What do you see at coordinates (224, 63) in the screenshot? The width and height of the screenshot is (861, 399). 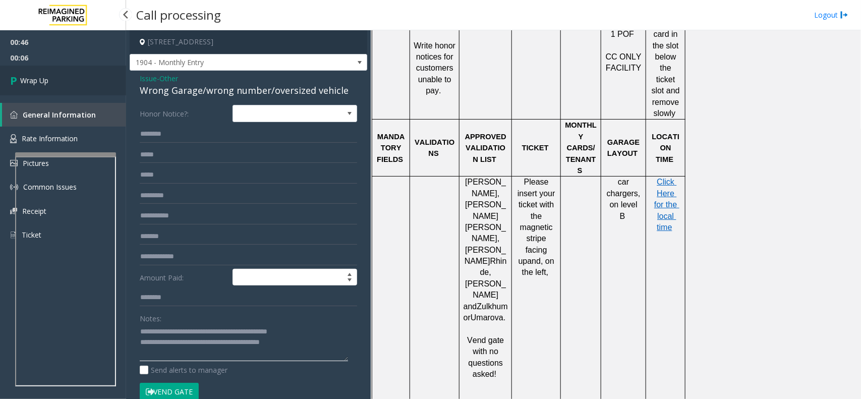 I see `span: 1904 - Monthly Entry` at bounding box center [224, 63].